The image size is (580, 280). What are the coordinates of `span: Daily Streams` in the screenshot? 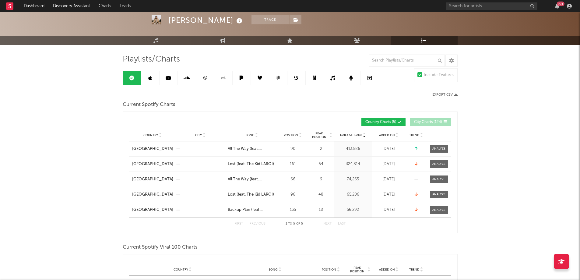 It's located at (351, 135).